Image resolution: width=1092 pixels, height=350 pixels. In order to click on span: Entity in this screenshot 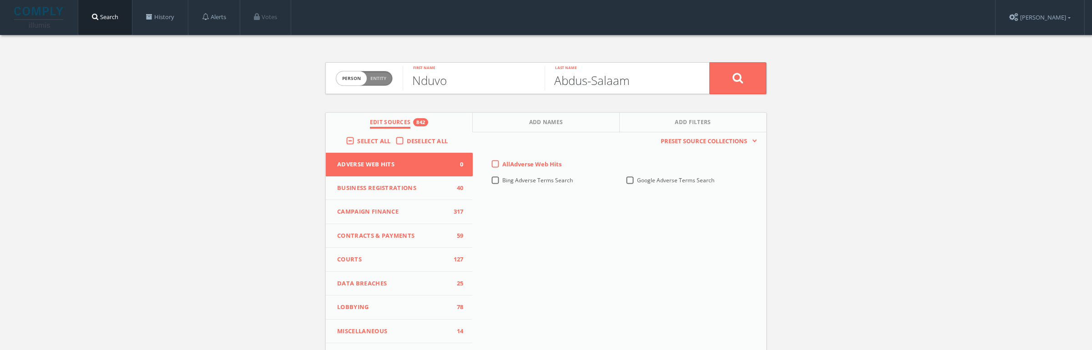, I will do `click(378, 78)`.